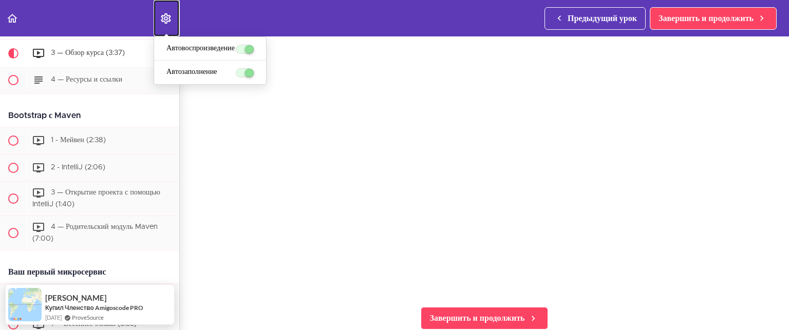  I want to click on font: 3 — Обзор курса (3:37), so click(88, 53).